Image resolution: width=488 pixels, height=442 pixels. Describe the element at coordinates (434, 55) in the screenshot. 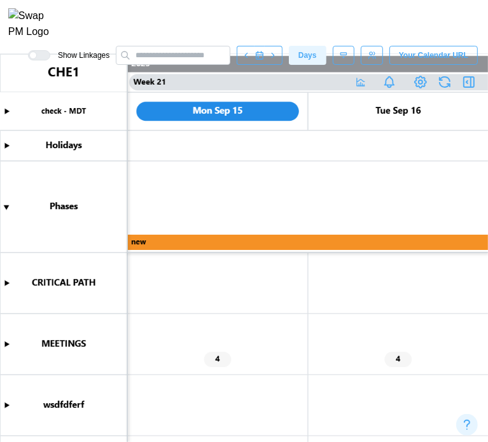

I see `span: Your Calendar URL` at that location.